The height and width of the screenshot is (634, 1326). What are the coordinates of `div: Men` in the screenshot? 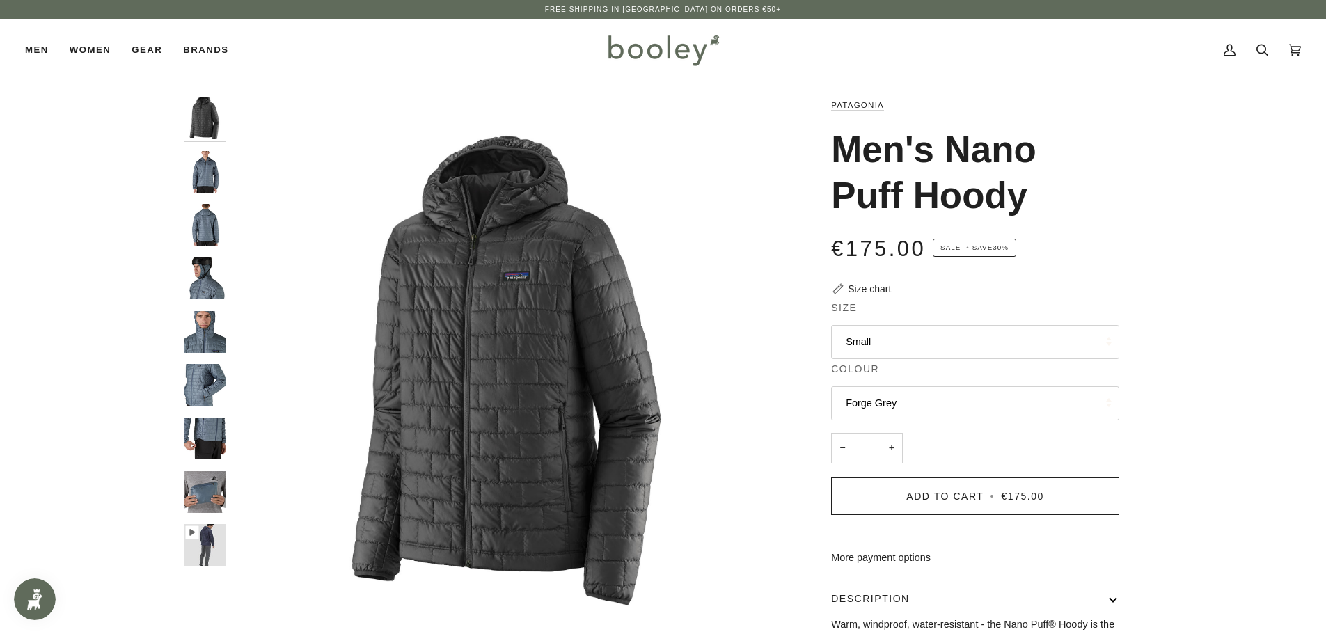 It's located at (42, 50).